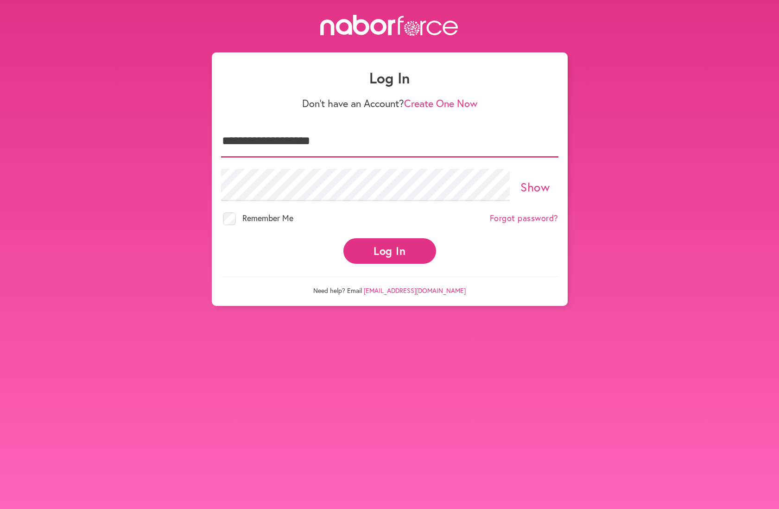 The height and width of the screenshot is (509, 779). I want to click on button: Log In, so click(390, 251).